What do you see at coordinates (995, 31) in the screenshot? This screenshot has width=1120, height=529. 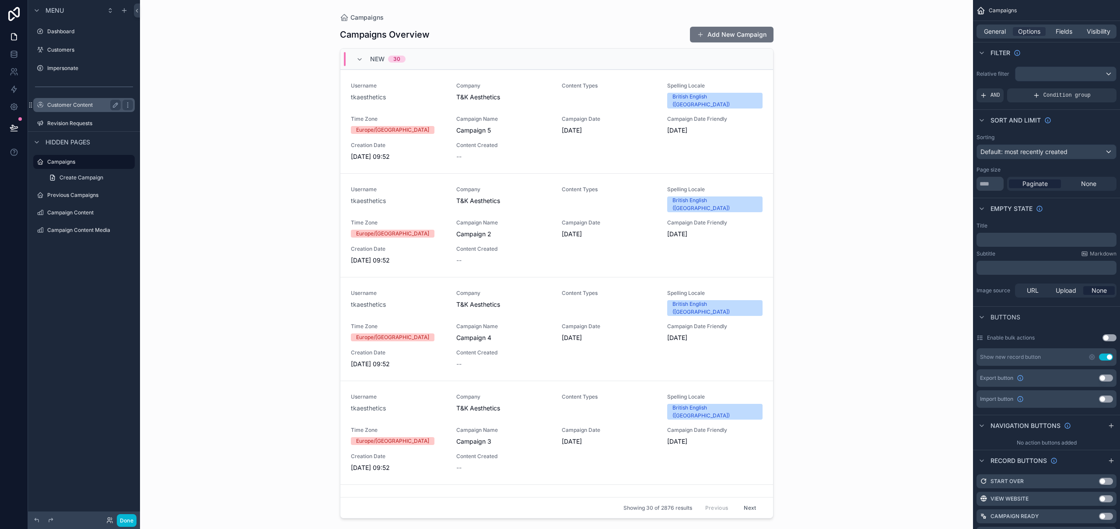 I see `span: General` at bounding box center [995, 31].